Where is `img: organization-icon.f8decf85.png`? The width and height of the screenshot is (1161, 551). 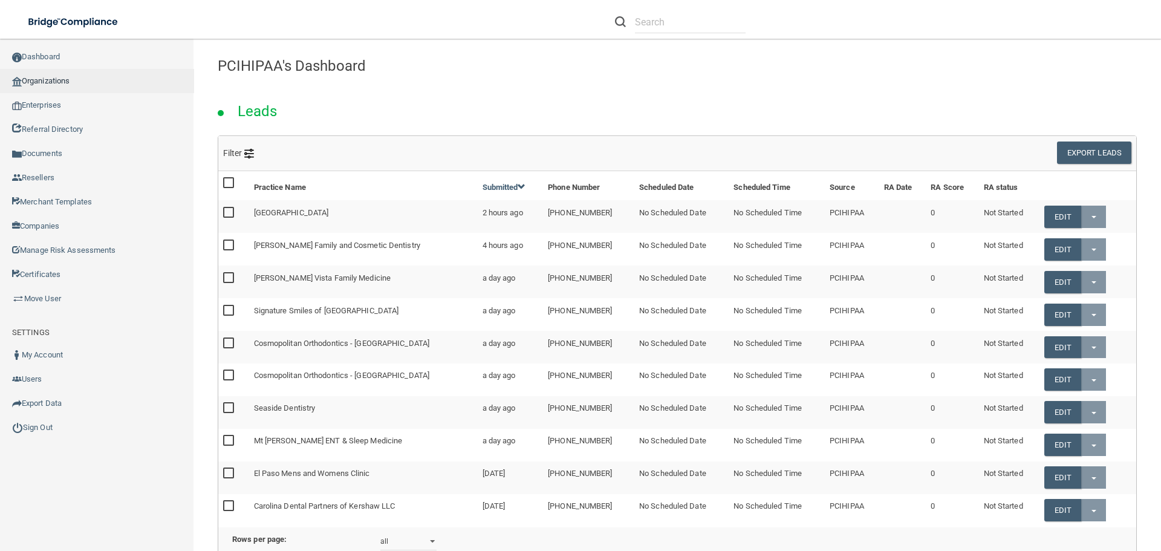
img: organization-icon.f8decf85.png is located at coordinates (17, 82).